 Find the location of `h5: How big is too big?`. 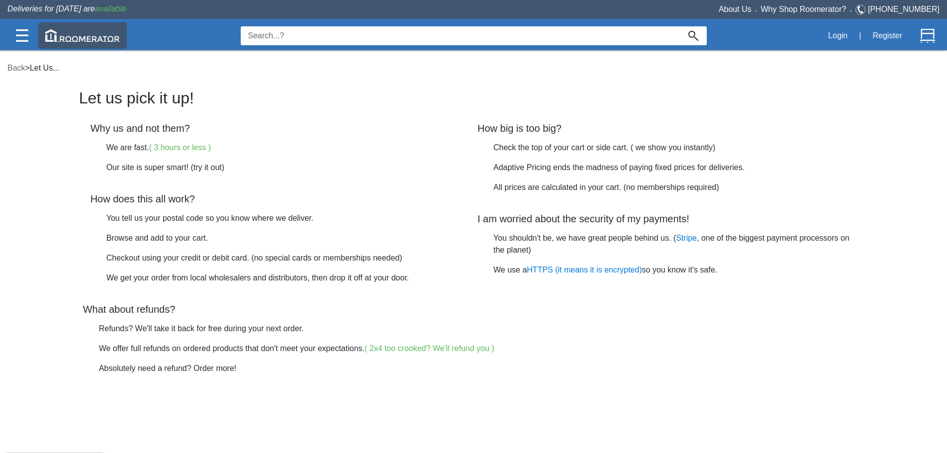

h5: How big is too big? is located at coordinates (667, 130).